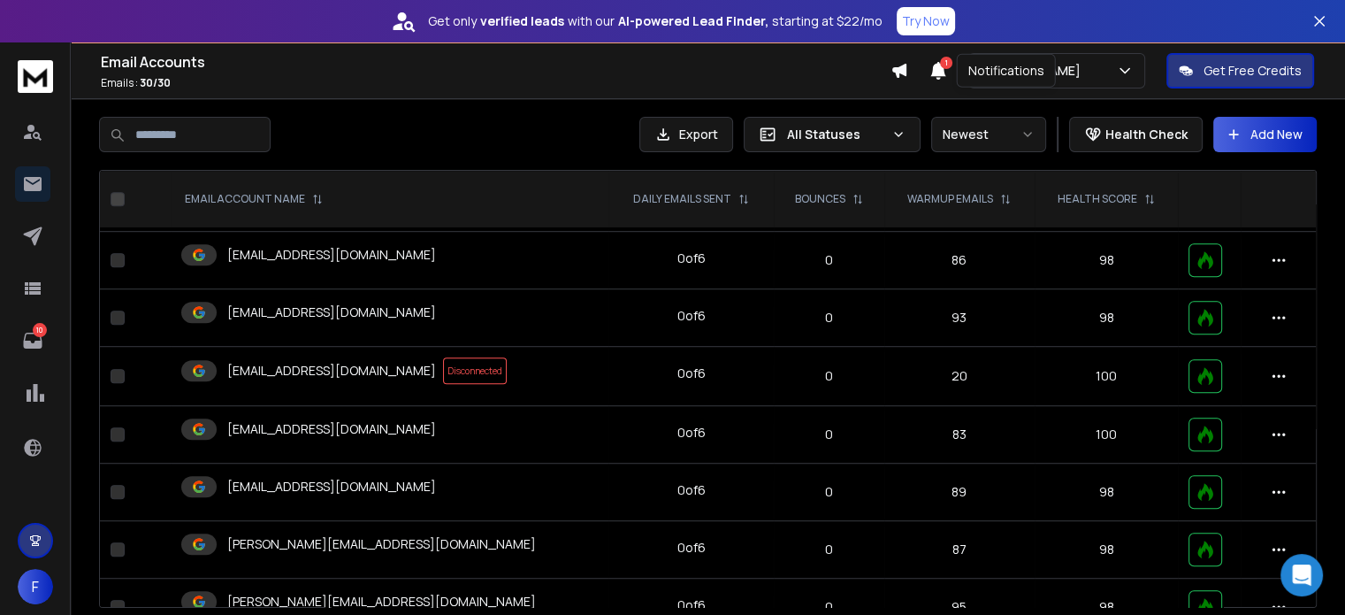  I want to click on a: 10, so click(33, 341).